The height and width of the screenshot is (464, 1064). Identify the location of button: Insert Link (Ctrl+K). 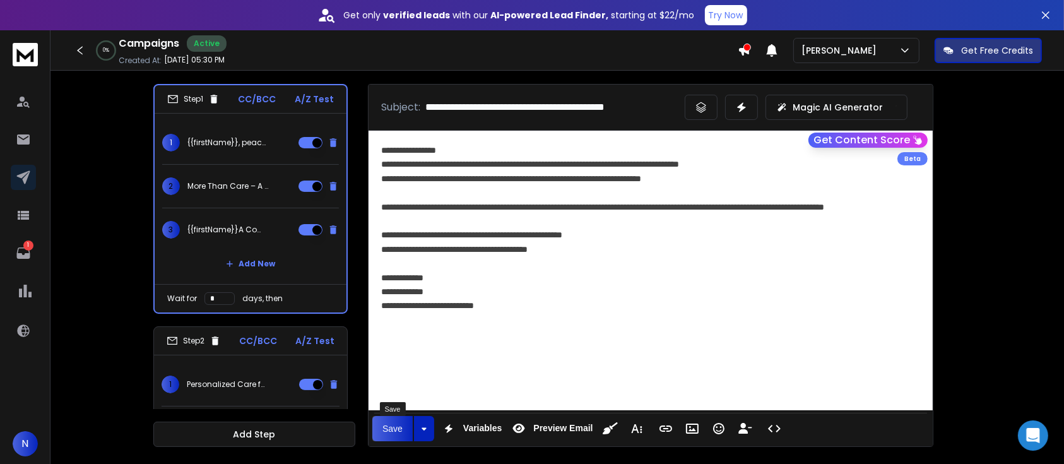
(666, 428).